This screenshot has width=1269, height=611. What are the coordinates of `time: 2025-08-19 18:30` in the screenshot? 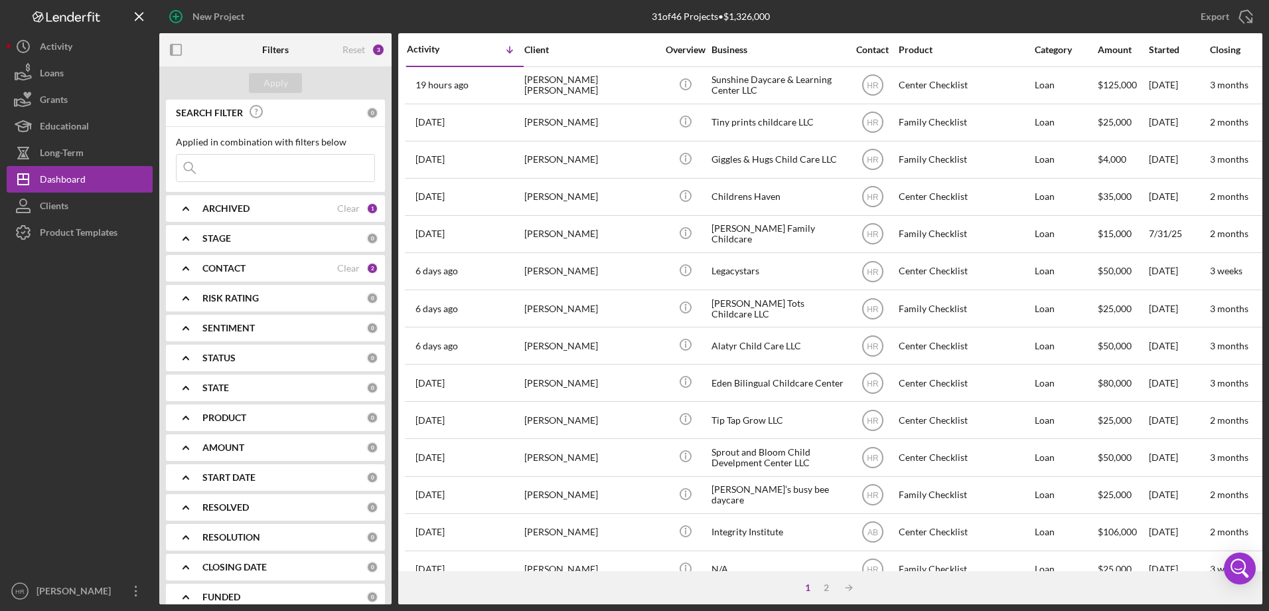 It's located at (442, 85).